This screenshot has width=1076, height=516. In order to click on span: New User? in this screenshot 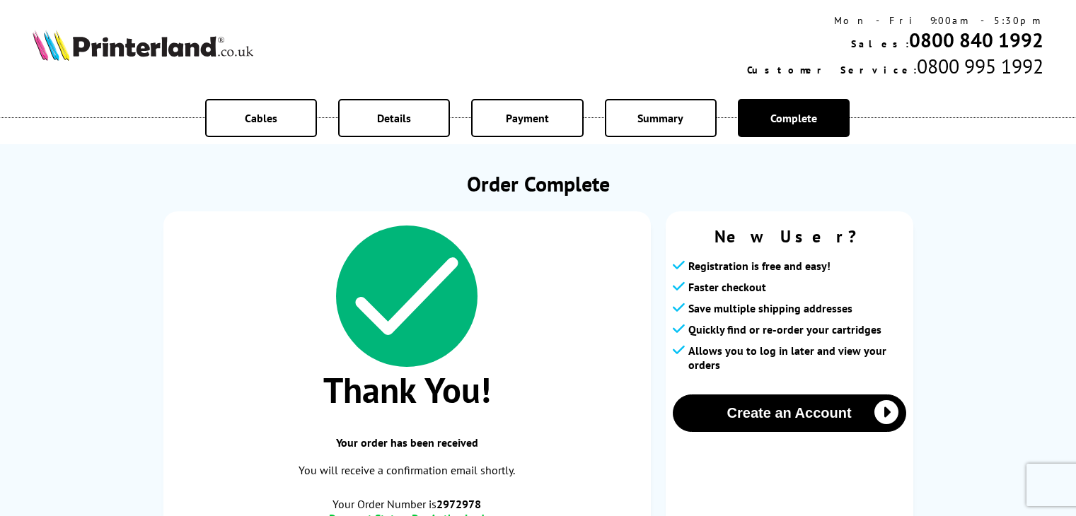, I will do `click(789, 236)`.